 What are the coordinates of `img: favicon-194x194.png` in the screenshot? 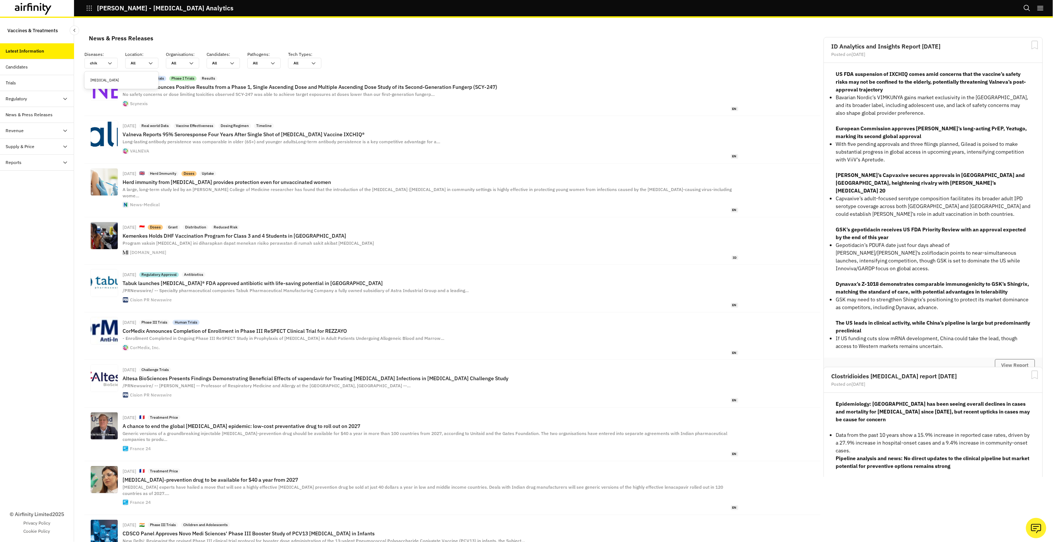 It's located at (126, 502).